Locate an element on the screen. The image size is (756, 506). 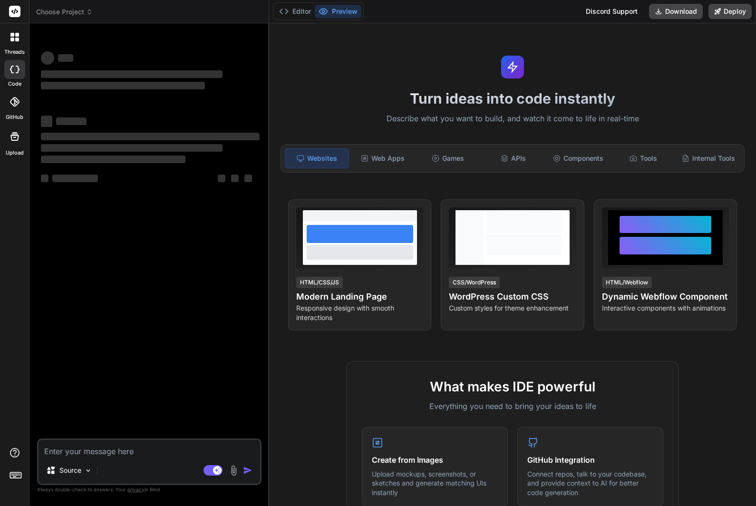
button: Deploy is located at coordinates (730, 11).